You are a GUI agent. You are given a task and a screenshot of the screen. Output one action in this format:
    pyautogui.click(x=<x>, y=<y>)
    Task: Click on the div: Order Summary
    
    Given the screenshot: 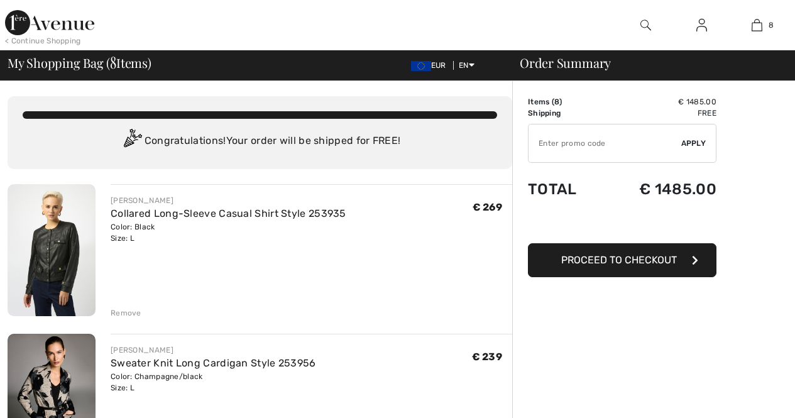 What is the action you would take?
    pyautogui.click(x=646, y=63)
    